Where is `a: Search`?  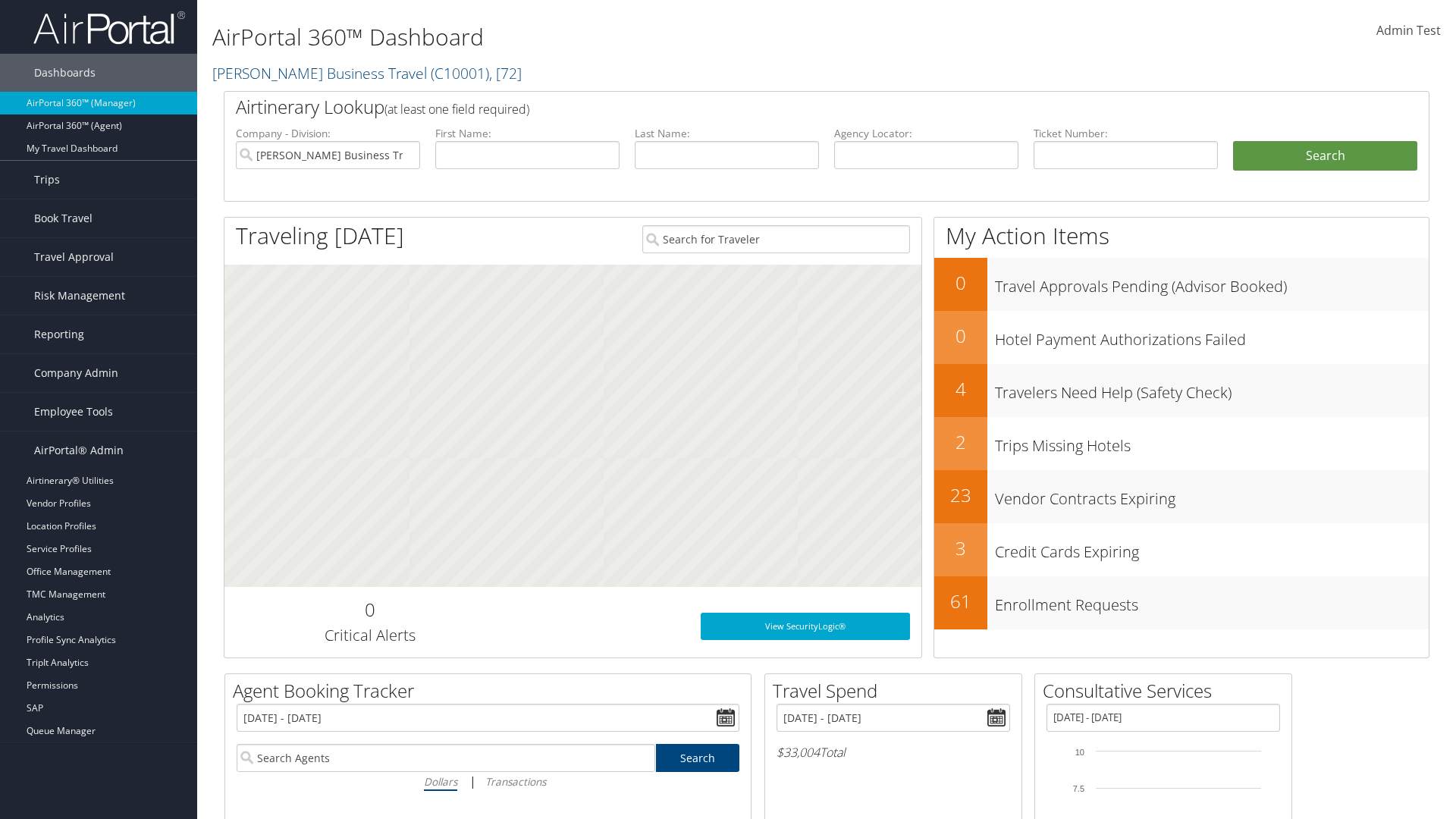 a: Search is located at coordinates (698, 758).